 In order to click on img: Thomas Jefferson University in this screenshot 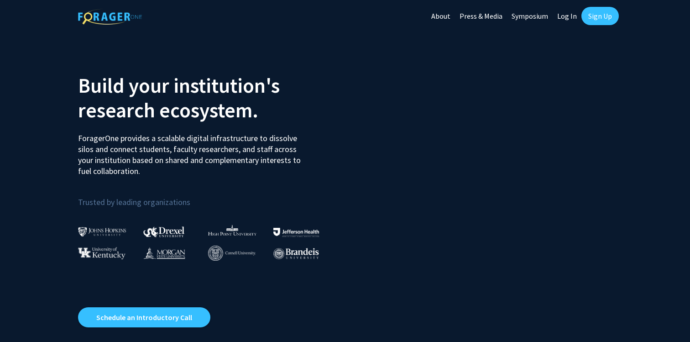, I will do `click(296, 232)`.